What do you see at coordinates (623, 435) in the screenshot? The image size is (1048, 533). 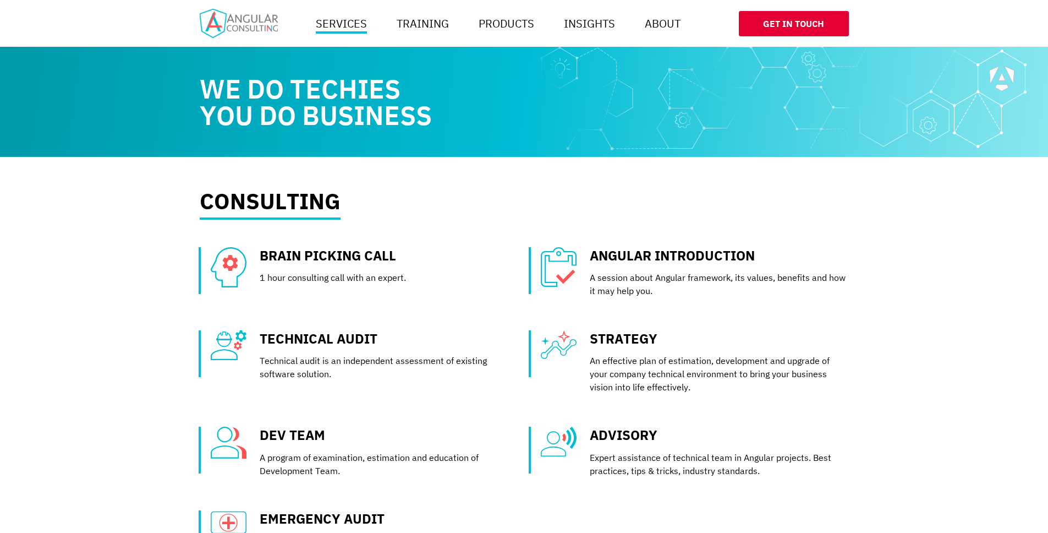 I see `a: Advisory` at bounding box center [623, 435].